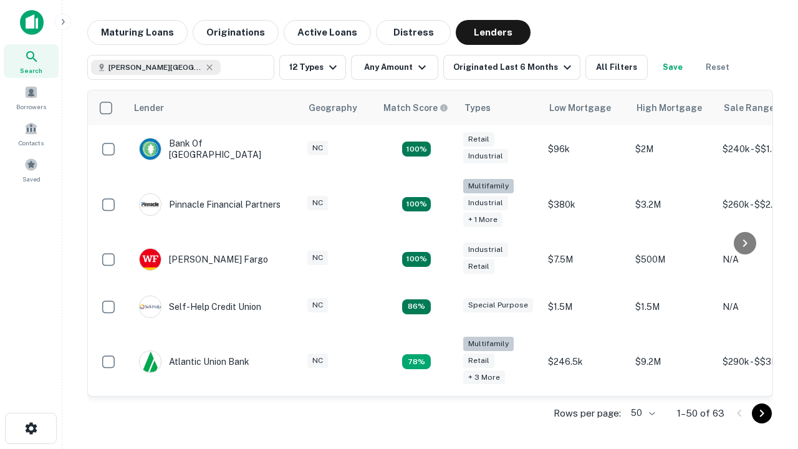 Image resolution: width=798 pixels, height=449 pixels. I want to click on div: Chat Widget, so click(767, 339).